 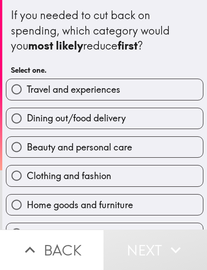 What do you see at coordinates (69, 176) in the screenshot?
I see `span: Clothing and fashion` at bounding box center [69, 176].